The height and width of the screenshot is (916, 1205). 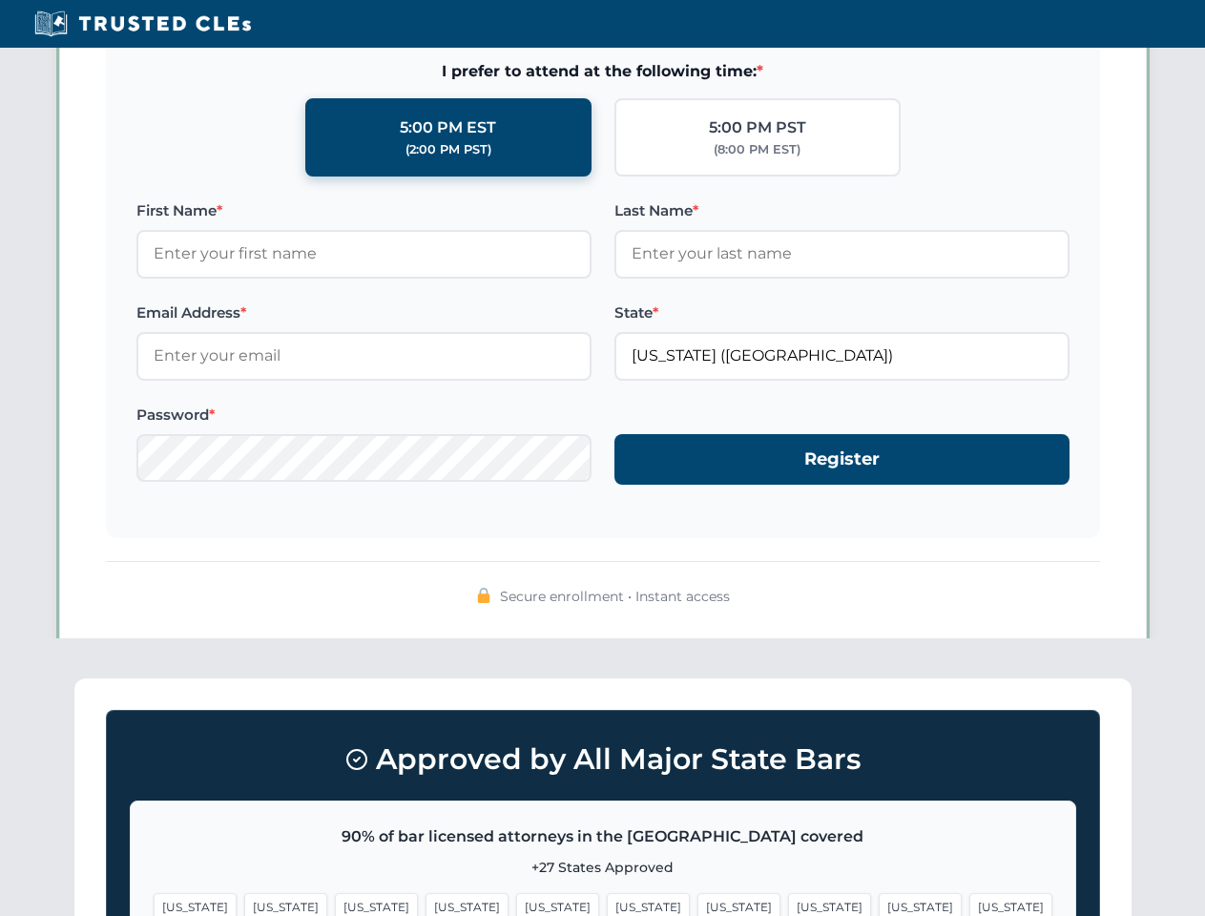 I want to click on input: Enter your first name, so click(x=364, y=254).